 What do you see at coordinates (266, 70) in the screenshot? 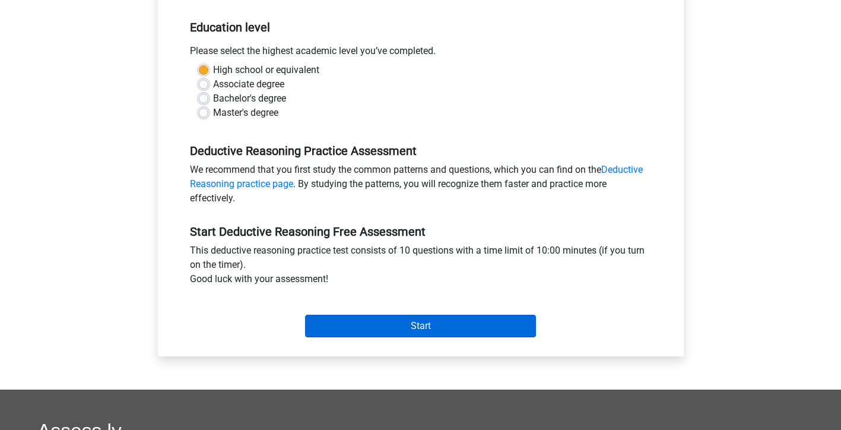
I see `label: High school or equivalent` at bounding box center [266, 70].